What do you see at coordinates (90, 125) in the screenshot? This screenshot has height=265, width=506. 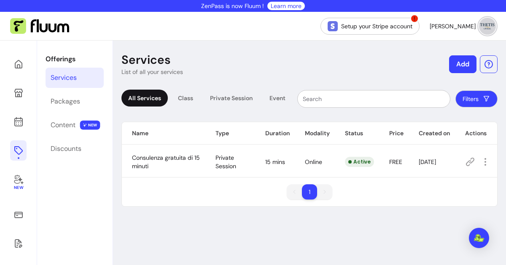 I see `span: NEW` at bounding box center [90, 125].